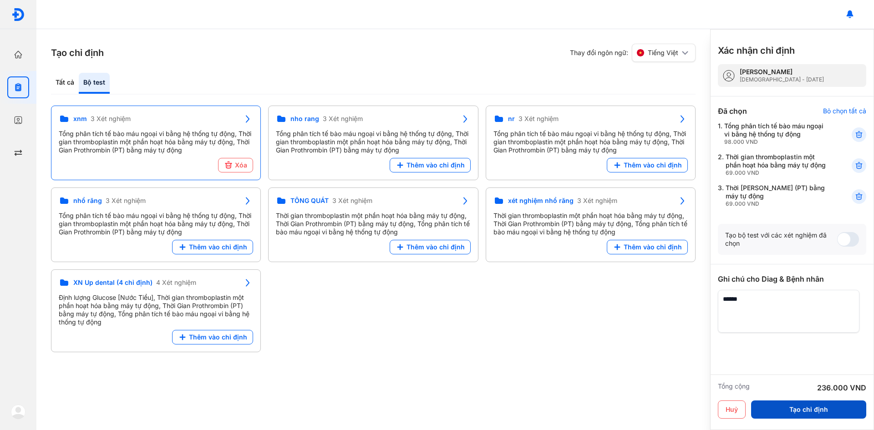 The image size is (874, 430). I want to click on span: Xóa, so click(241, 165).